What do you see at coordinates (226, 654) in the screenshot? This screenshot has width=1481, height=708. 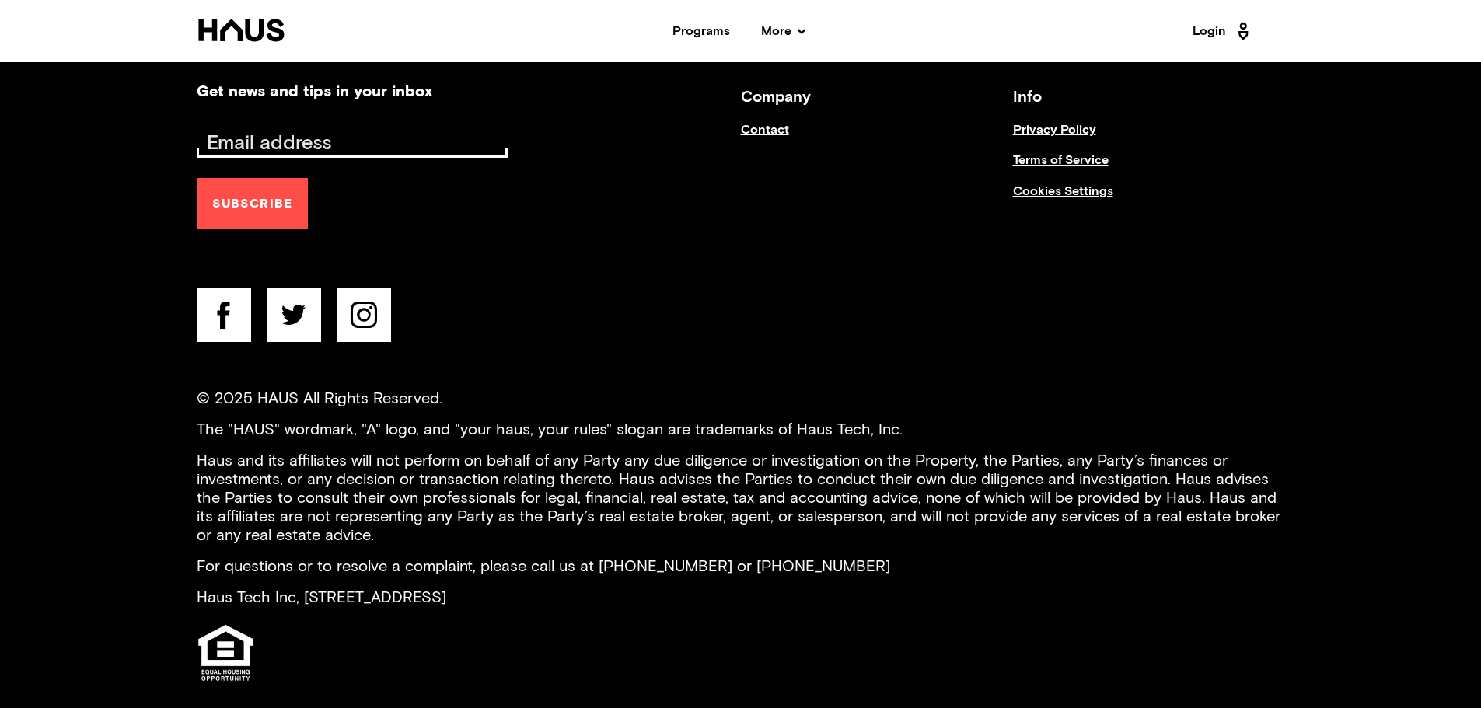 I see `img: Equal Housing Opportunity` at bounding box center [226, 654].